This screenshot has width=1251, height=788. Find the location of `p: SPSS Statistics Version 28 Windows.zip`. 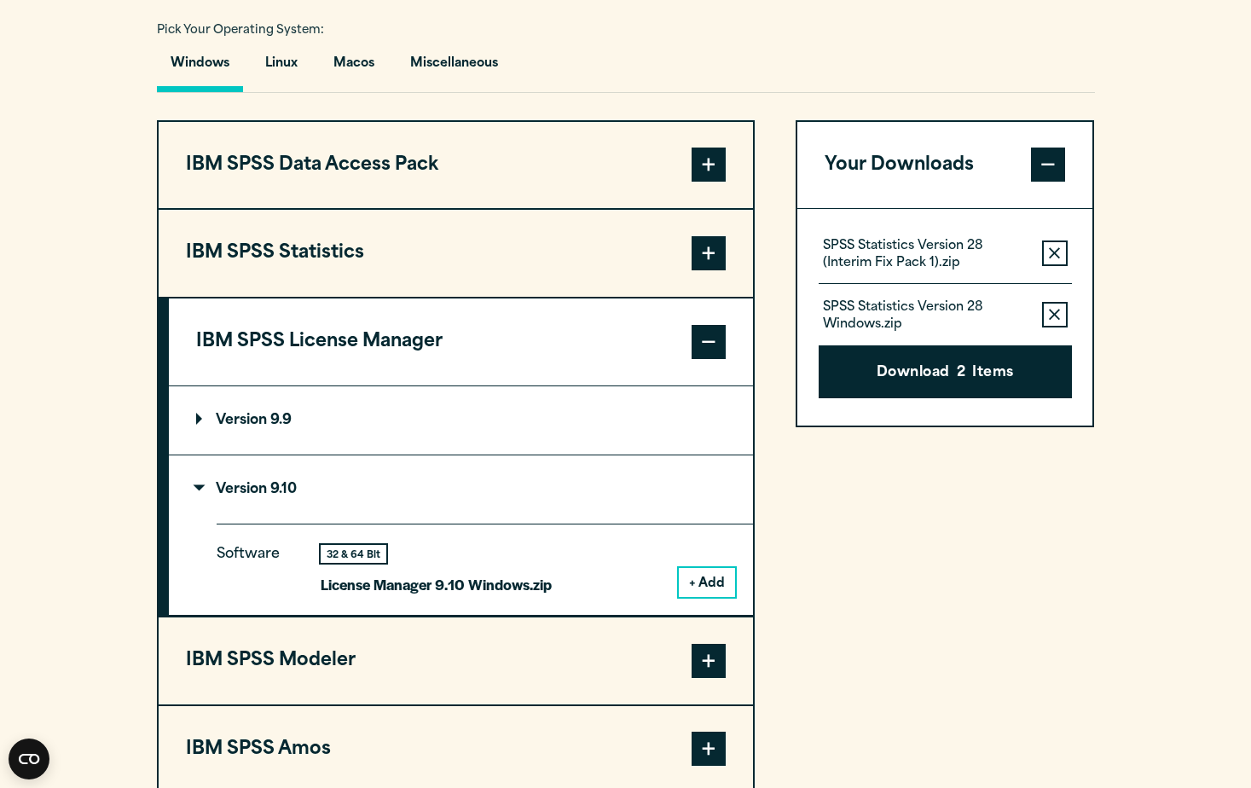

p: SPSS Statistics Version 28 Windows.zip is located at coordinates (925, 316).